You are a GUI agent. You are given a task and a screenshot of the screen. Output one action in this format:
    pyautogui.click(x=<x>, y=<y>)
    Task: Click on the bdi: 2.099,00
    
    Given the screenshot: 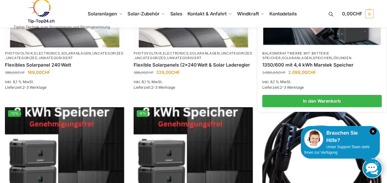 What is the action you would take?
    pyautogui.click(x=302, y=72)
    